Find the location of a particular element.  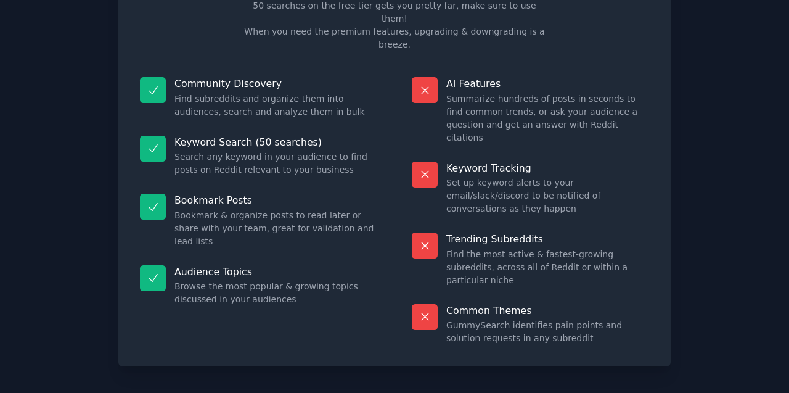

dd: Find subreddits and organize them into audiences, search and analyze them in bulk is located at coordinates (276, 105).